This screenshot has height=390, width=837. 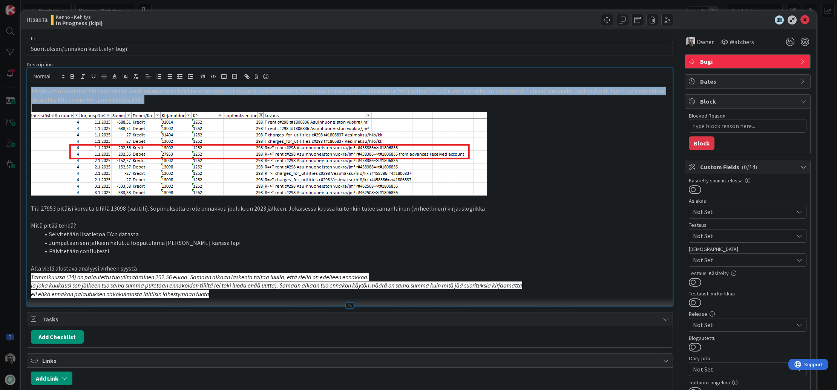 What do you see at coordinates (32, 38) in the screenshot?
I see `label: Title` at bounding box center [32, 38].